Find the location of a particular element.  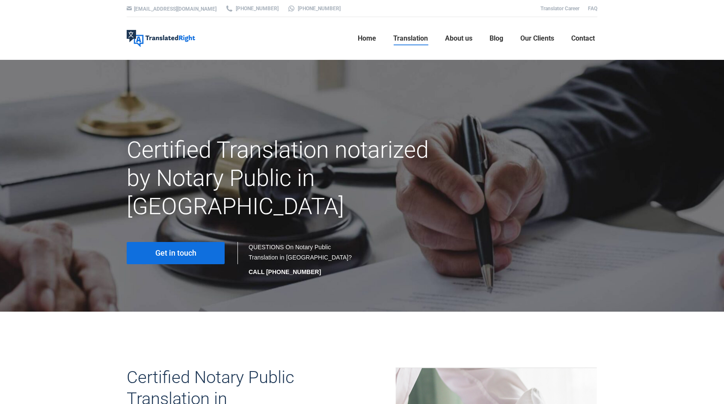

a: Blog is located at coordinates (496, 39).